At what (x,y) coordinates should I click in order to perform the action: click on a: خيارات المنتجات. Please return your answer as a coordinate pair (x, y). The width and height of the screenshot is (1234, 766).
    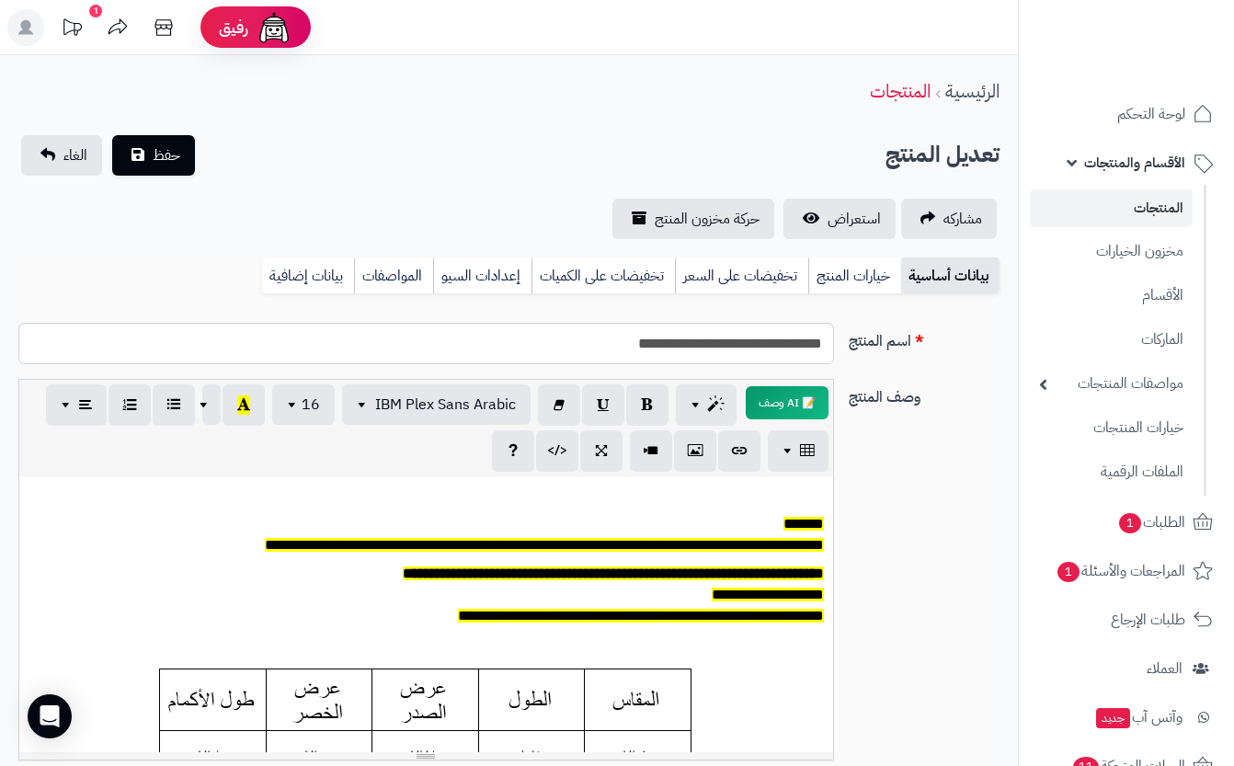
    Looking at the image, I should click on (1111, 428).